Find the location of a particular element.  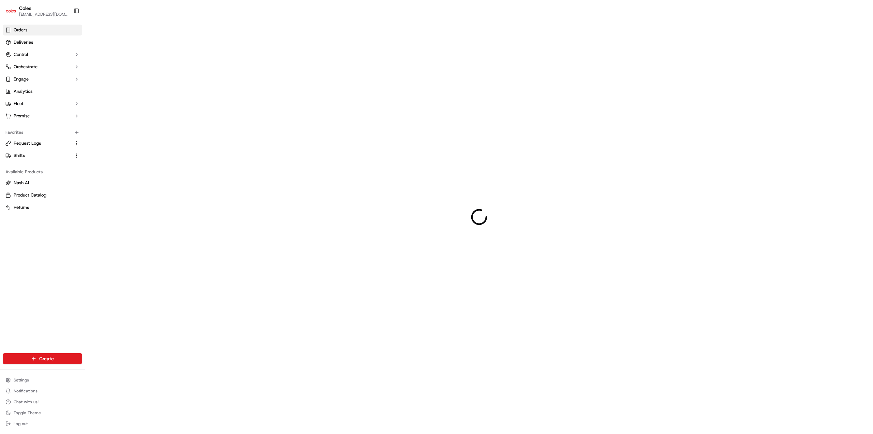

span: Orchestrate is located at coordinates (26, 67).